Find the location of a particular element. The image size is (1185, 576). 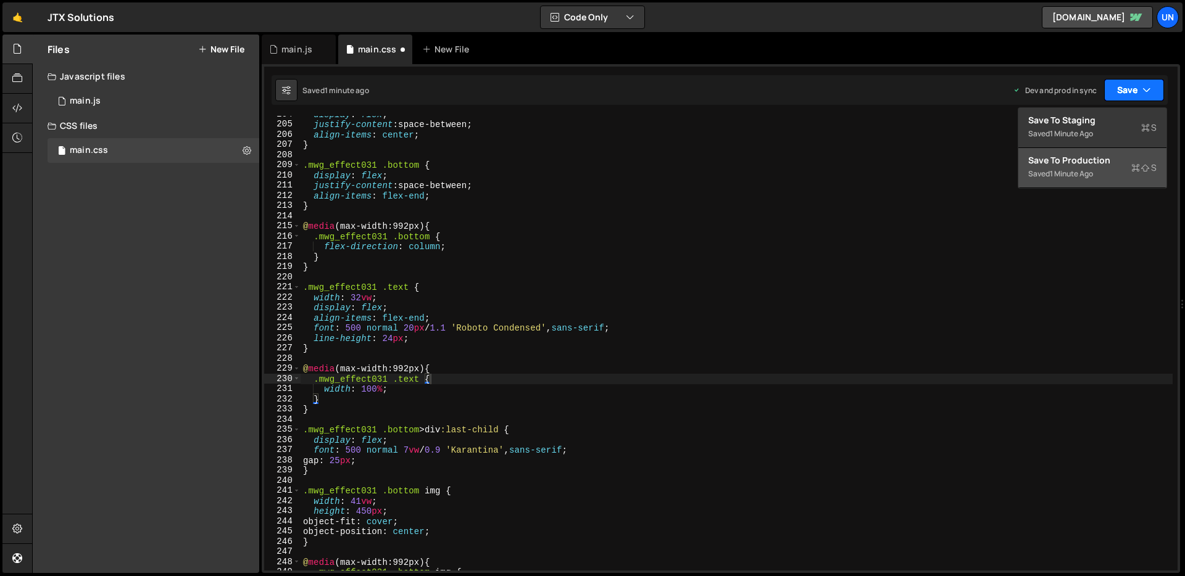

button: New File is located at coordinates (221, 49).